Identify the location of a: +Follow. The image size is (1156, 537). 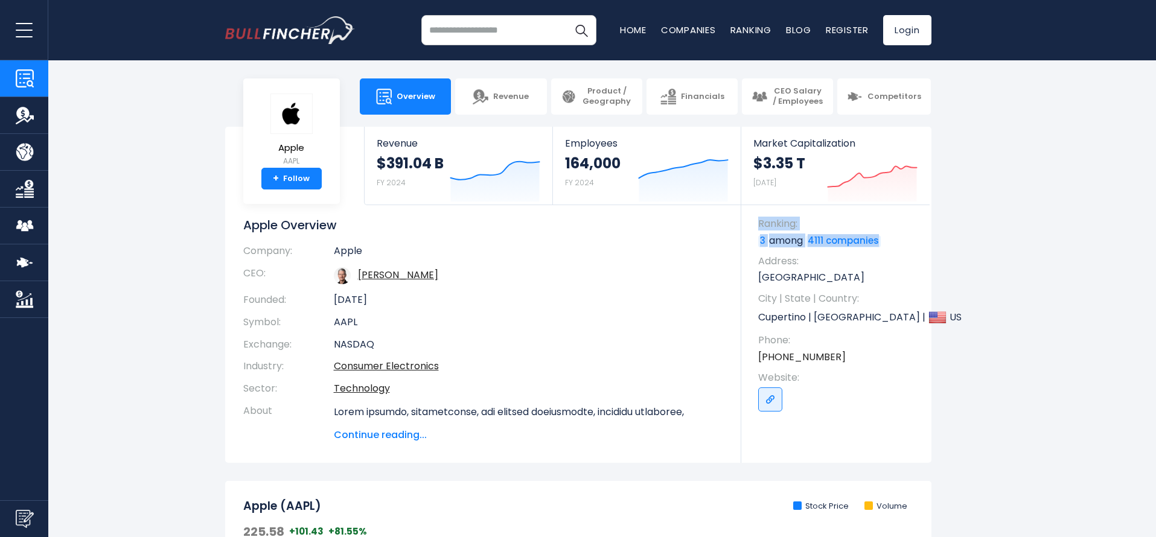
(291, 179).